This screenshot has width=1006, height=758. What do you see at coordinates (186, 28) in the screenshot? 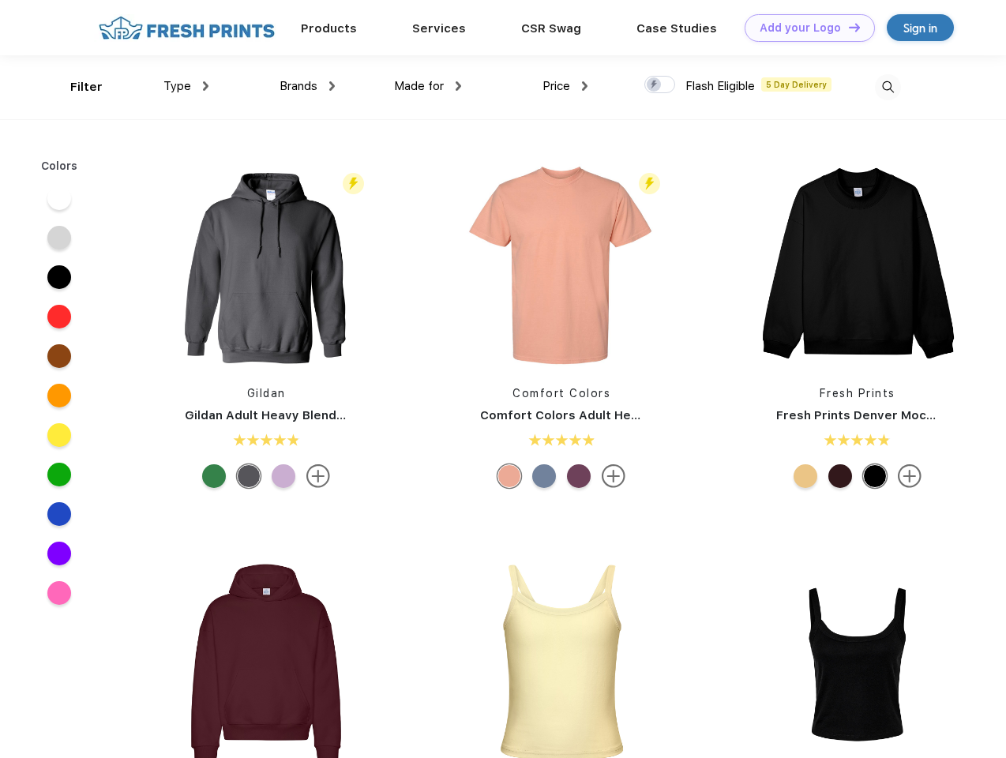
I see `img: fo%20logo%202.webp` at bounding box center [186, 28].